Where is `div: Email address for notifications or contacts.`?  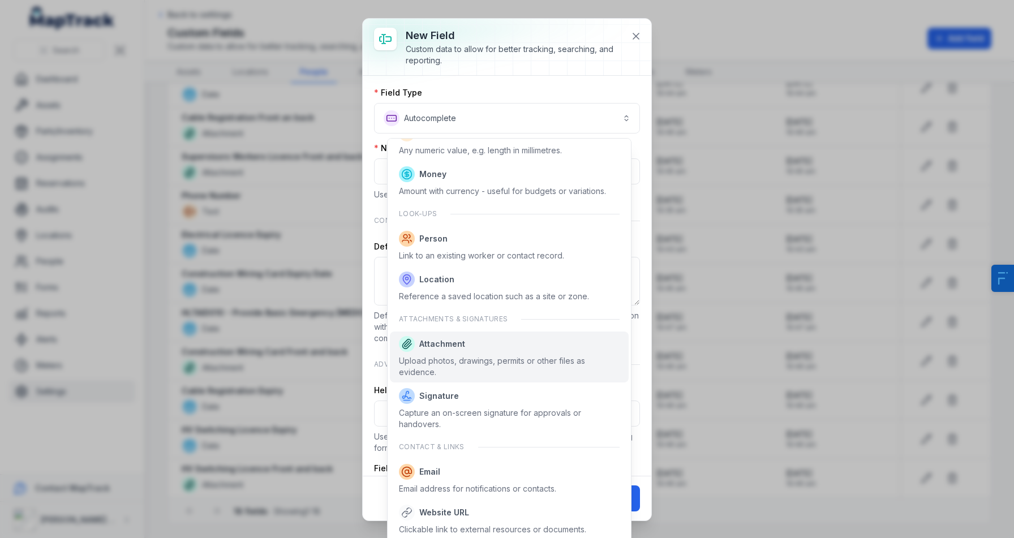
div: Email address for notifications or contacts. is located at coordinates (477, 489).